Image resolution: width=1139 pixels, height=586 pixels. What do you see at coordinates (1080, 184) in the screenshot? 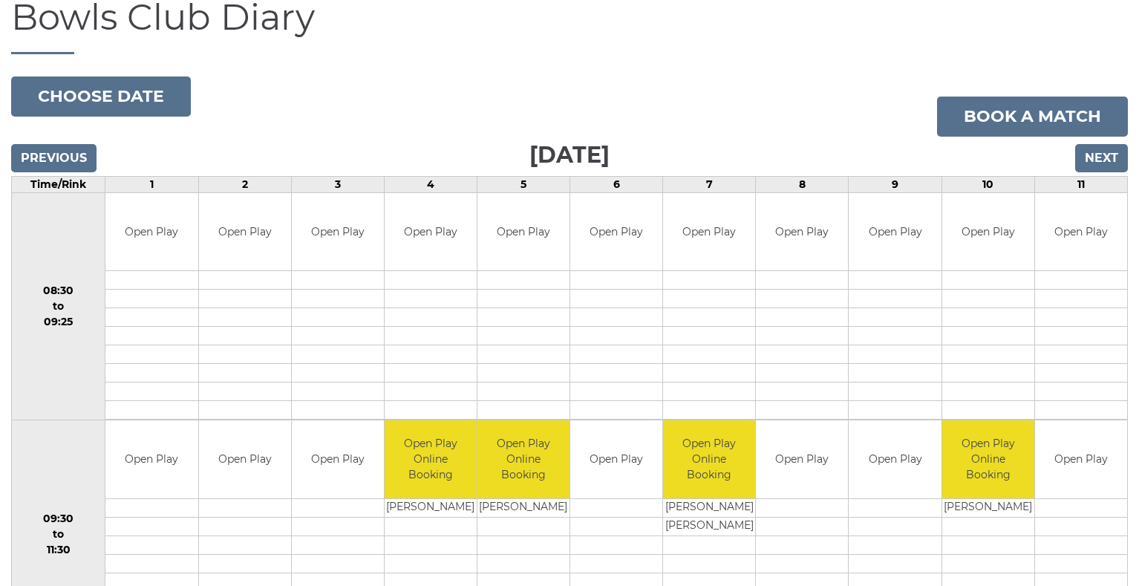
I see `td: 11` at bounding box center [1080, 184].